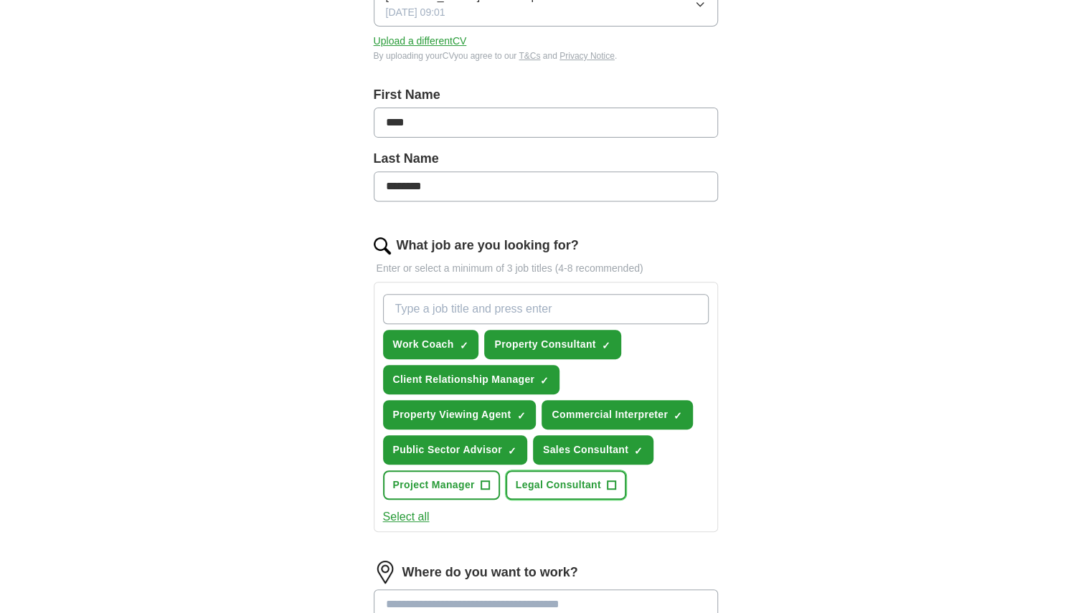 The height and width of the screenshot is (613, 1091). What do you see at coordinates (423, 344) in the screenshot?
I see `span: Work Coach` at bounding box center [423, 344].